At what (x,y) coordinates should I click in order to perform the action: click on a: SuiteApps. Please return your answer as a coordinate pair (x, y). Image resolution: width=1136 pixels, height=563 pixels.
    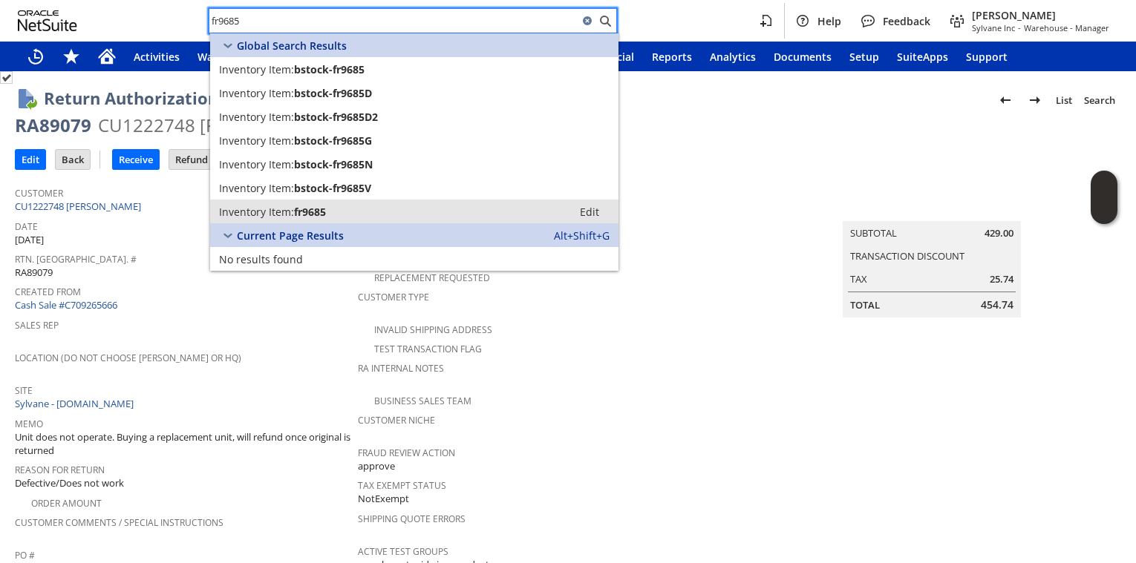
    Looking at the image, I should click on (922, 56).